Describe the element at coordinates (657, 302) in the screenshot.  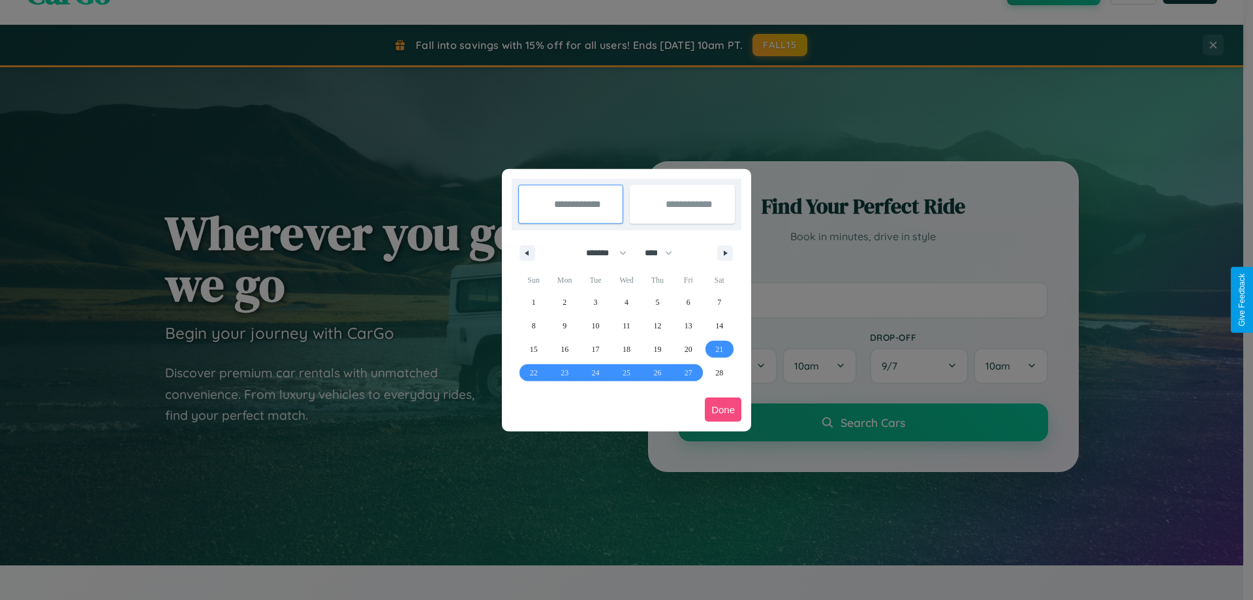
I see `button: 5` at that location.